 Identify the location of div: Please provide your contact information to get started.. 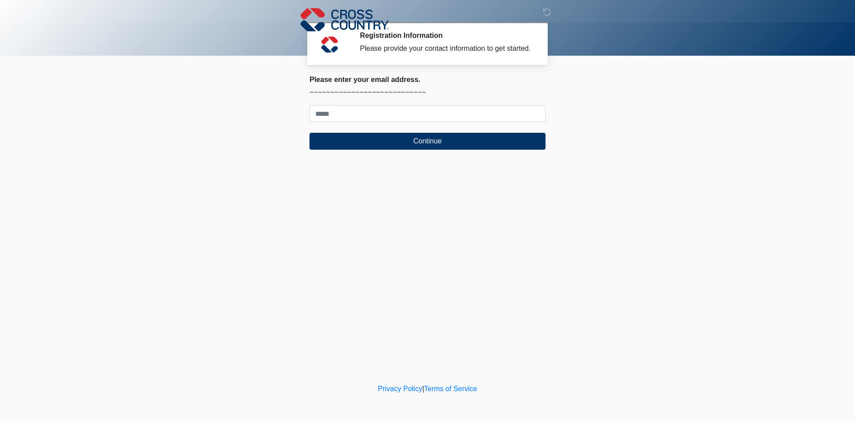
(446, 49).